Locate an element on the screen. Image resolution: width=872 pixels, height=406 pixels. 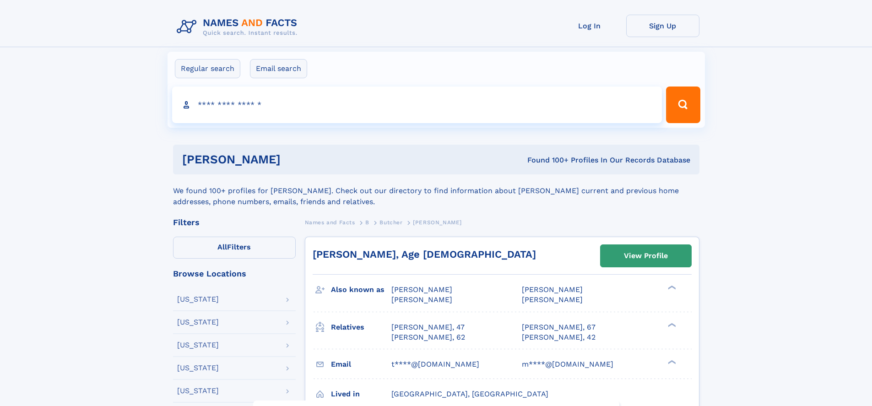
h3: Email is located at coordinates (361, 365).